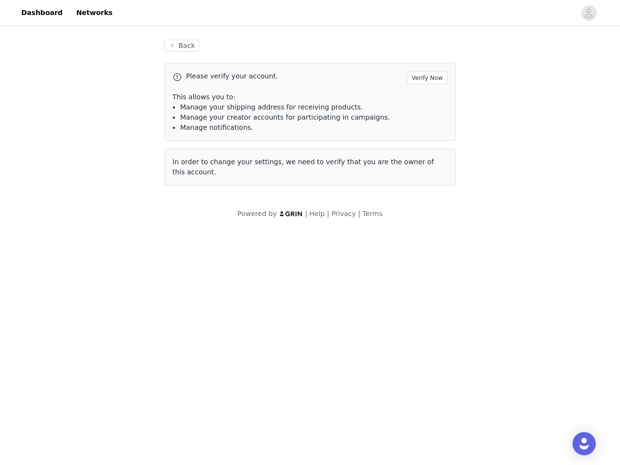 This screenshot has width=620, height=465. I want to click on a: Privacy, so click(343, 214).